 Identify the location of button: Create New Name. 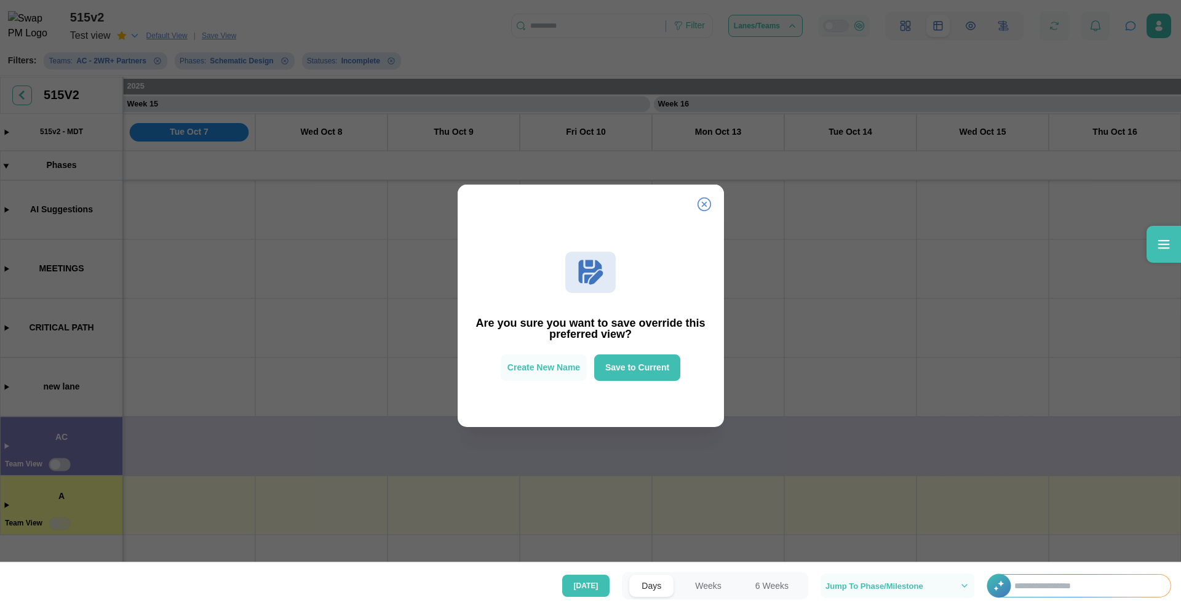
(544, 367).